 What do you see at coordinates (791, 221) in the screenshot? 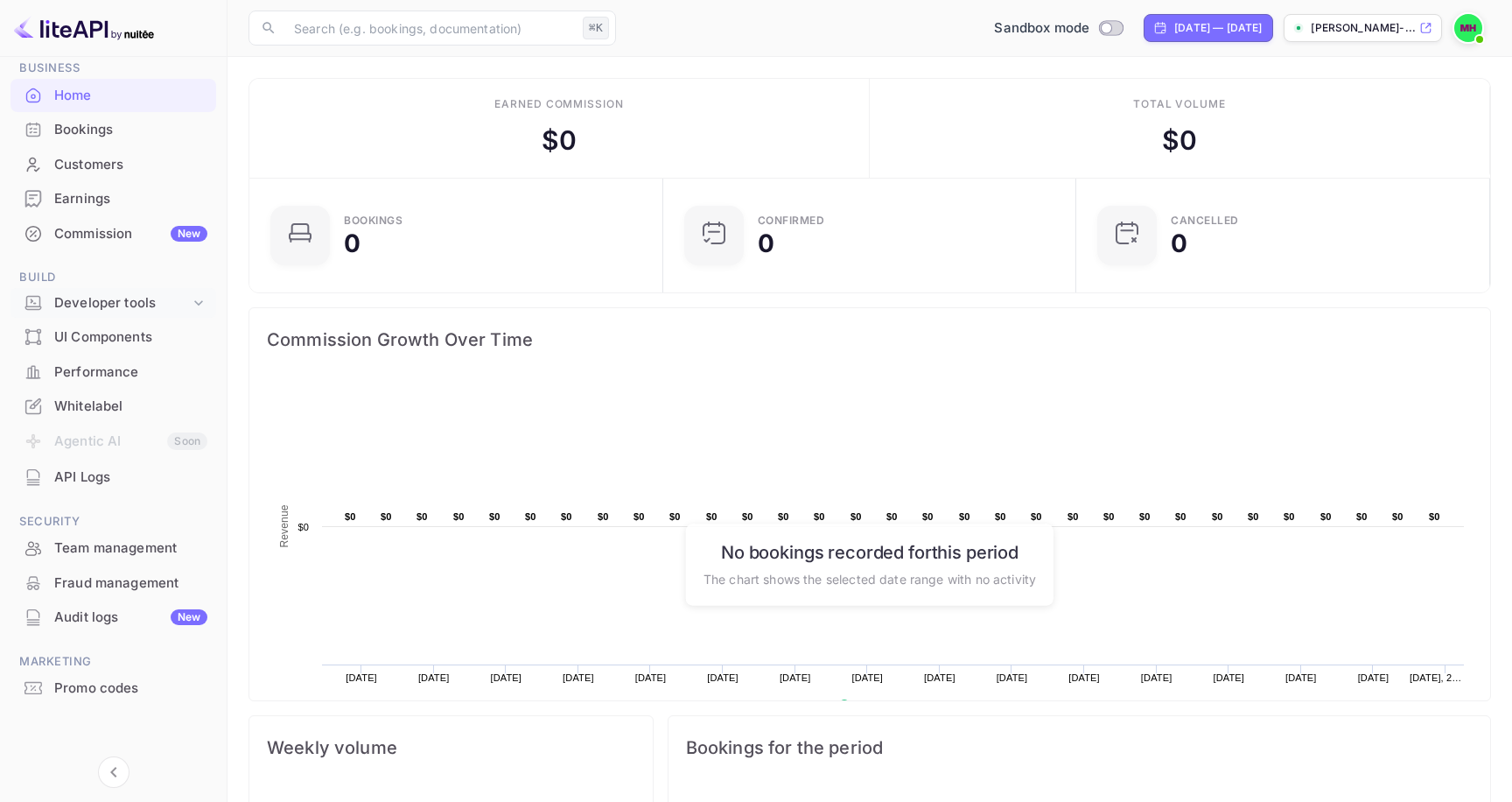
I see `div: Confirmed` at bounding box center [791, 221].